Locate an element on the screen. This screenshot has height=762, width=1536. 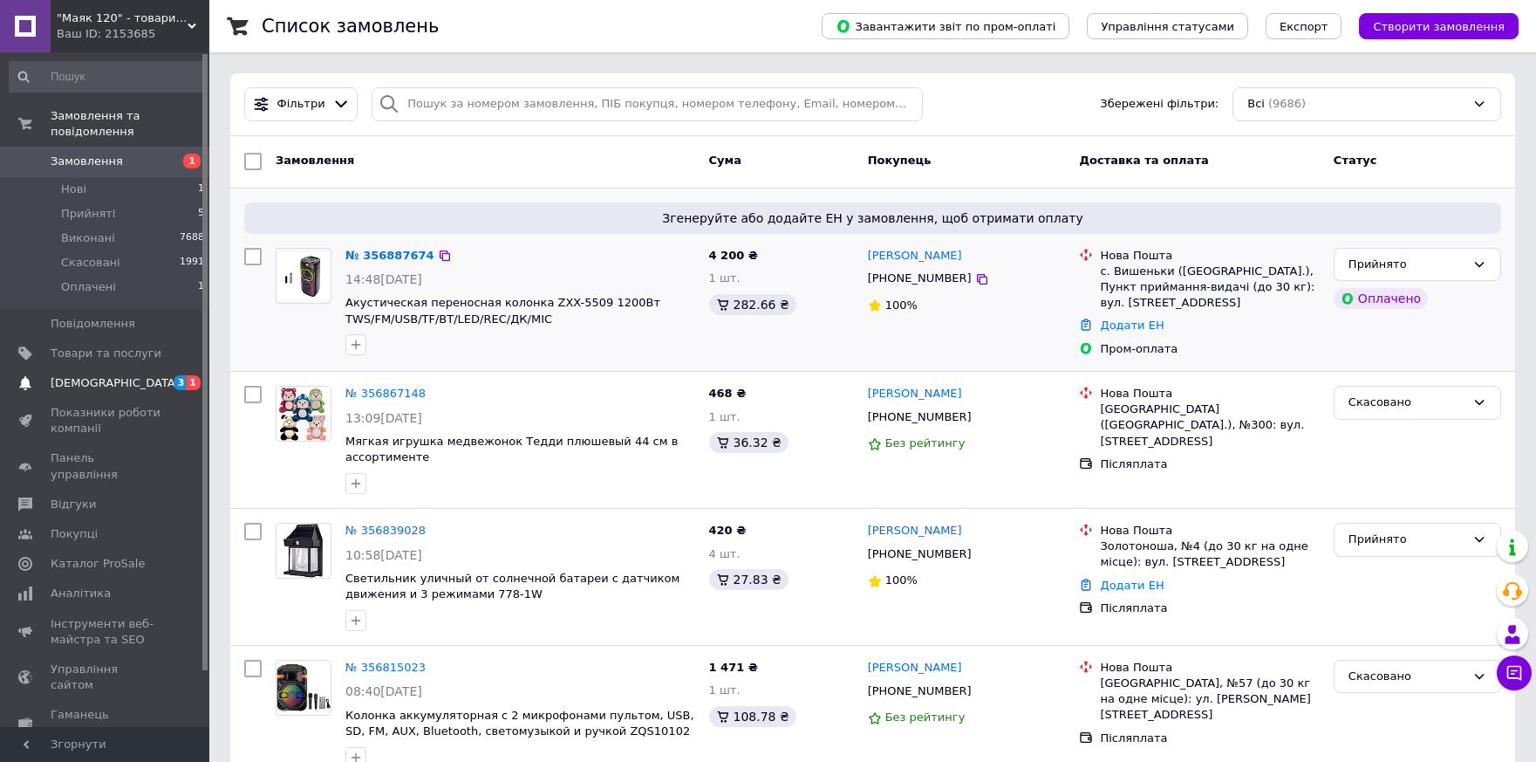
span: Управління сайтом is located at coordinates (106, 677).